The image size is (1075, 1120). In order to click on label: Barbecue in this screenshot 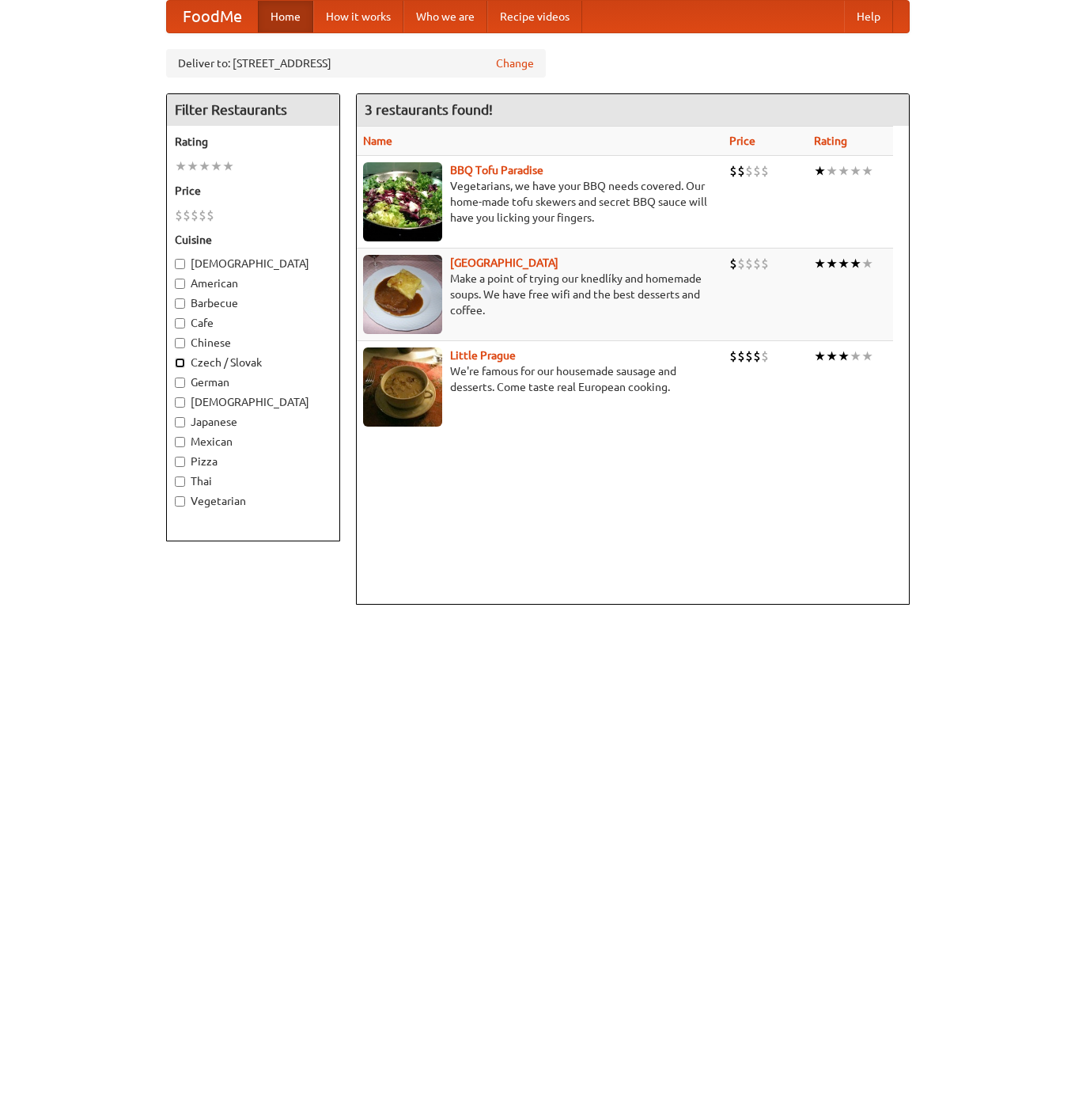, I will do `click(253, 303)`.